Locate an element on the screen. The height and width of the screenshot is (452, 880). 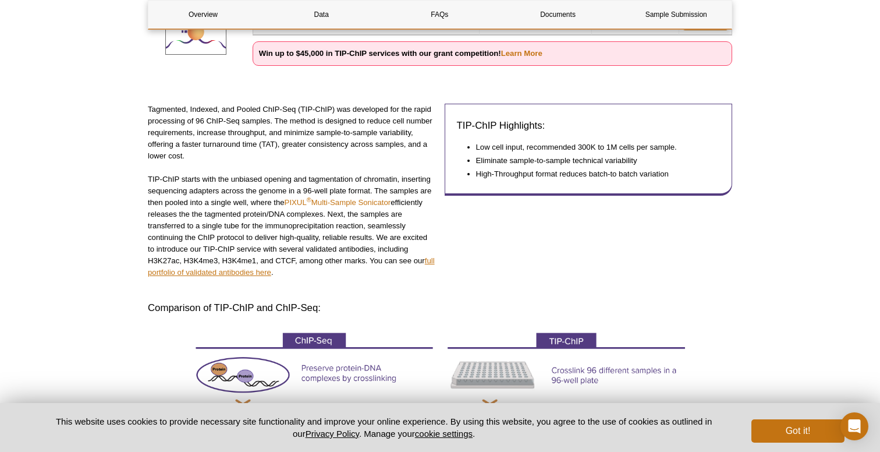
a: Sample Submission is located at coordinates (676, 15).